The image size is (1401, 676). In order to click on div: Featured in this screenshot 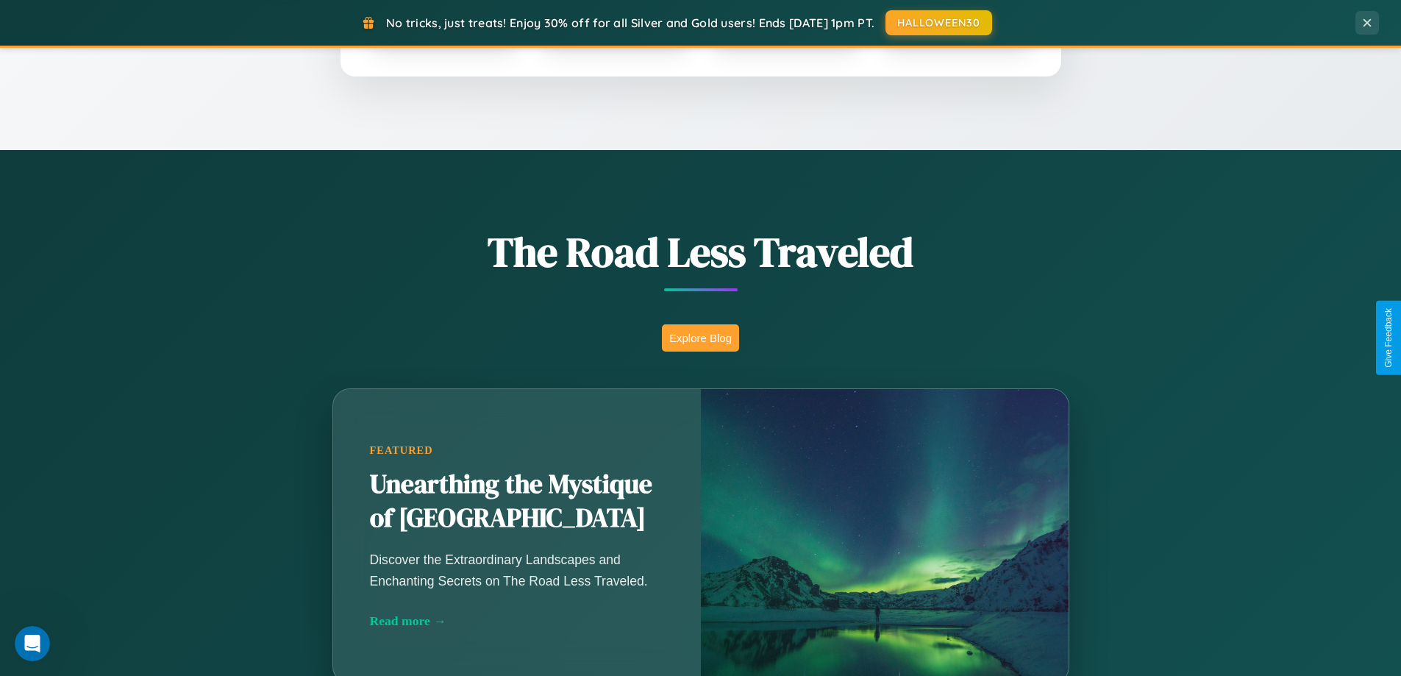, I will do `click(517, 450)`.